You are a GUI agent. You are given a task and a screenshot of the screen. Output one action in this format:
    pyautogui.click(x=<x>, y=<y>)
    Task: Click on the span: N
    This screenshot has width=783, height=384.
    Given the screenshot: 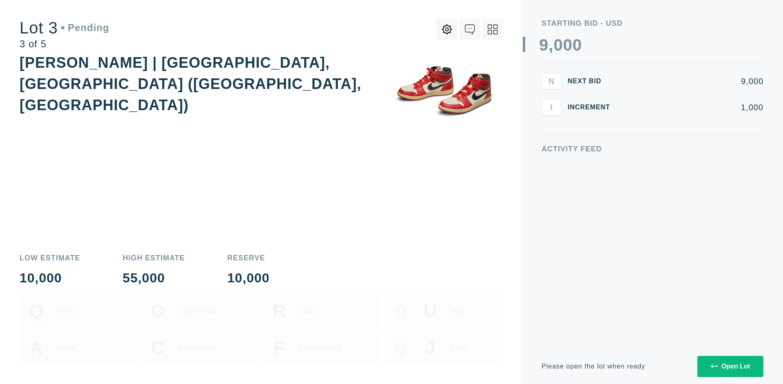 What is the action you would take?
    pyautogui.click(x=551, y=81)
    